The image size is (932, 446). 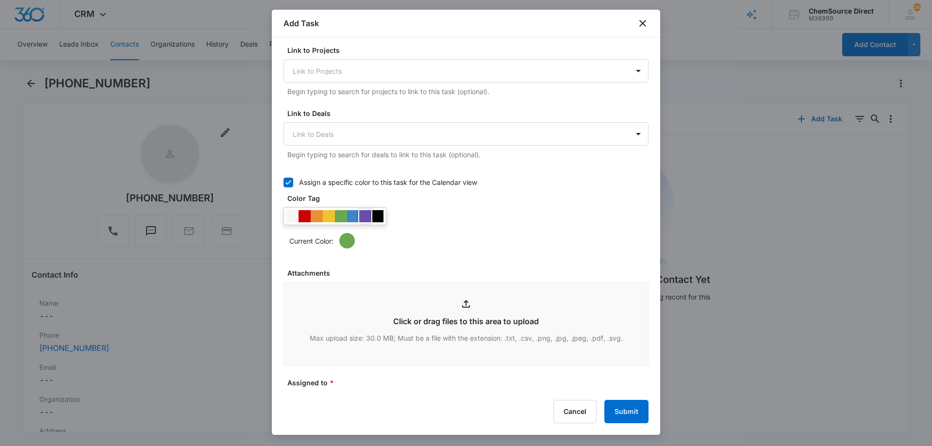 I want to click on label: Link to Deals, so click(x=470, y=113).